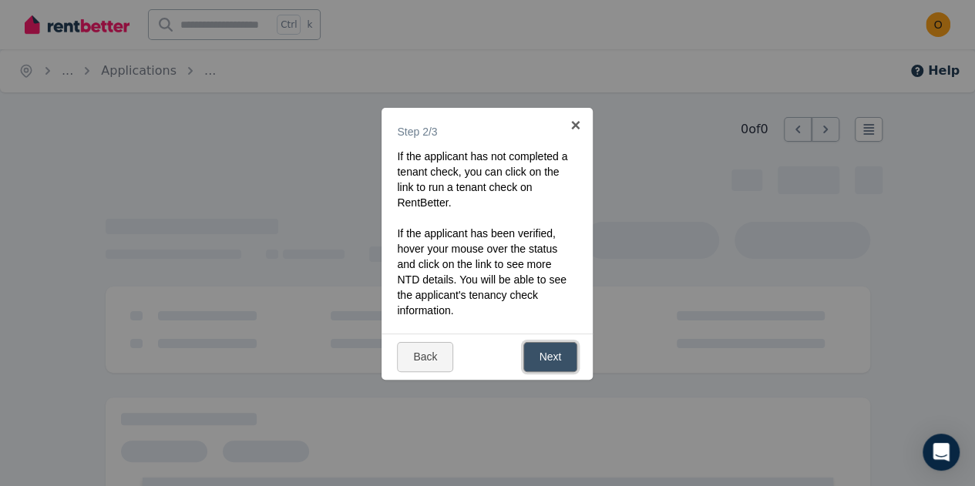 The height and width of the screenshot is (486, 975). I want to click on a: Next, so click(550, 357).